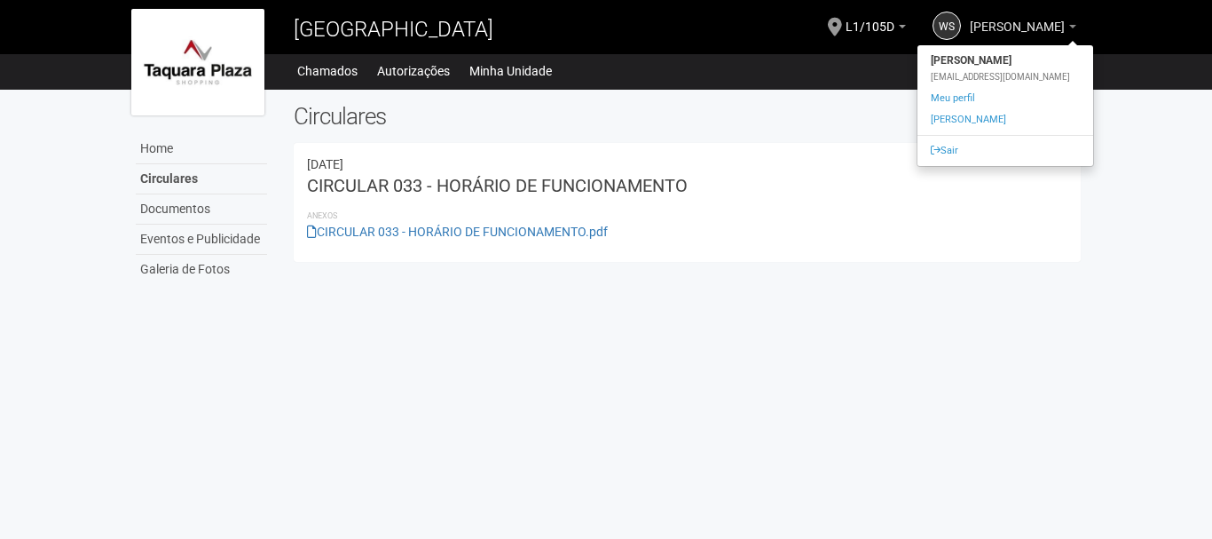  Describe the element at coordinates (510, 71) in the screenshot. I see `a: Minha Unidade` at that location.